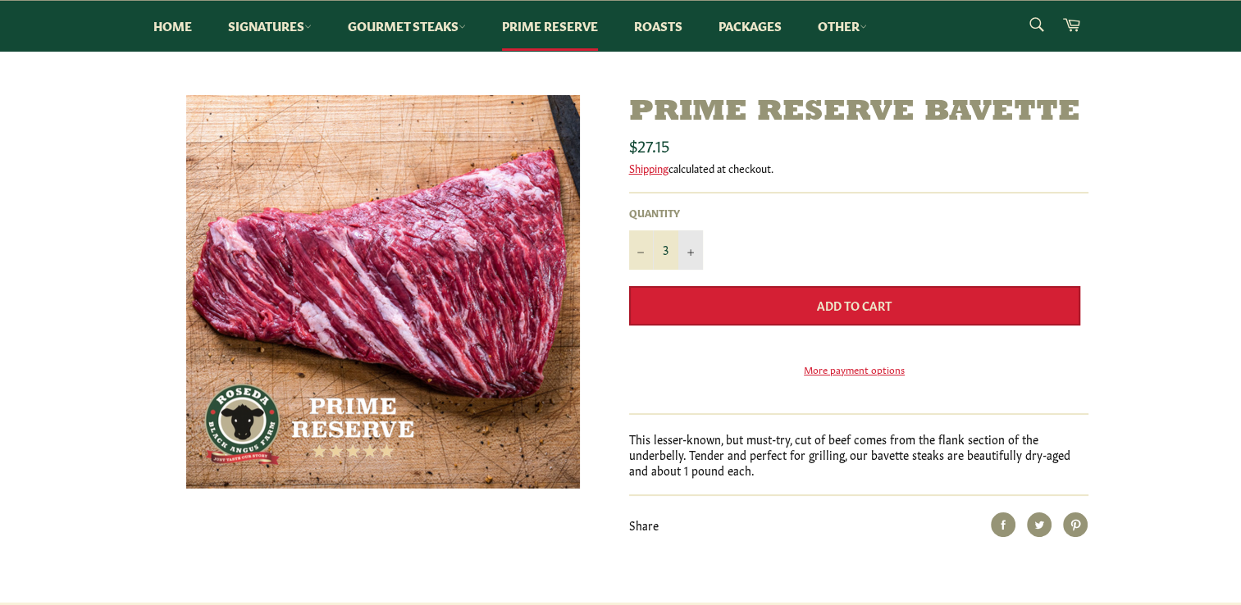 The height and width of the screenshot is (605, 1241). What do you see at coordinates (859, 455) in the screenshot?
I see `p: This lesser-known, but must-try, cut of beef comes from the flank section of the underbelly. Tend...` at bounding box center [859, 455].